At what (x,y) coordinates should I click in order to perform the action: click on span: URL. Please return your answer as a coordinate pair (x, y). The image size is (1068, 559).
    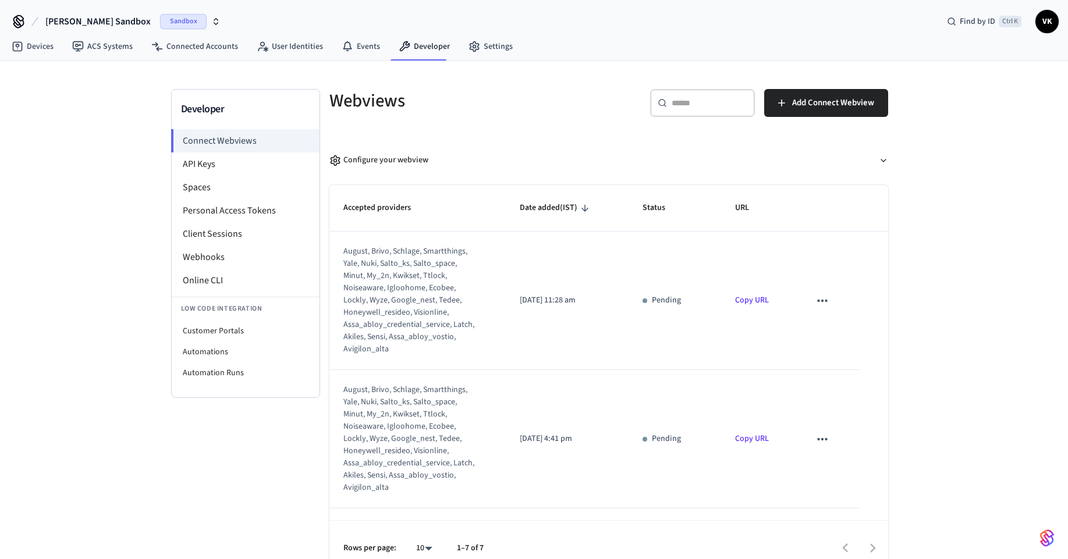
    Looking at the image, I should click on (750, 208).